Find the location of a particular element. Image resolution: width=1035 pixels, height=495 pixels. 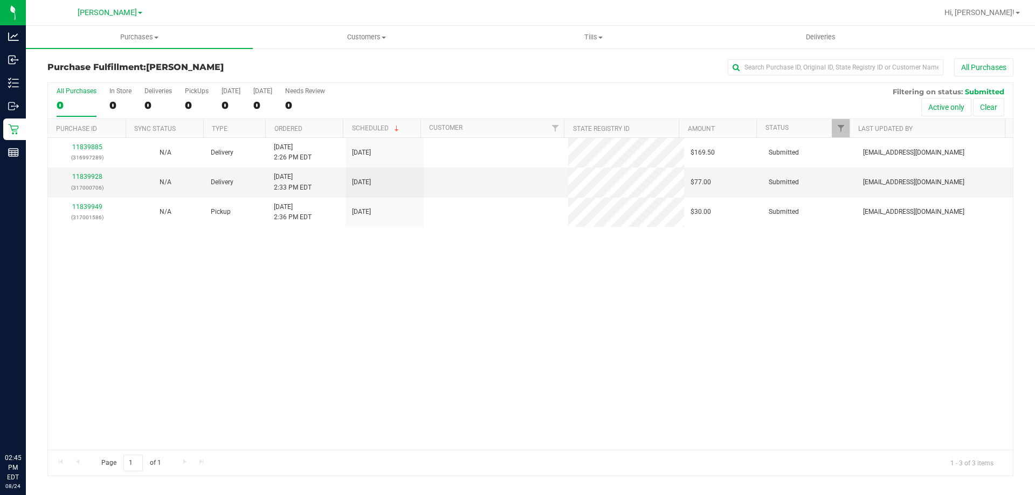

inline-svg: Retail is located at coordinates (13, 129).